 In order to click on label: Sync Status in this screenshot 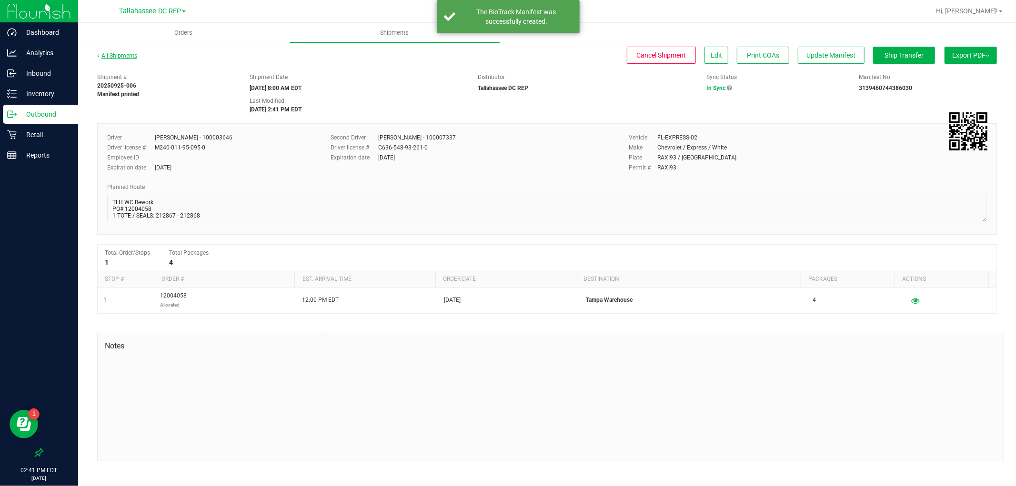, I will do `click(722, 77)`.